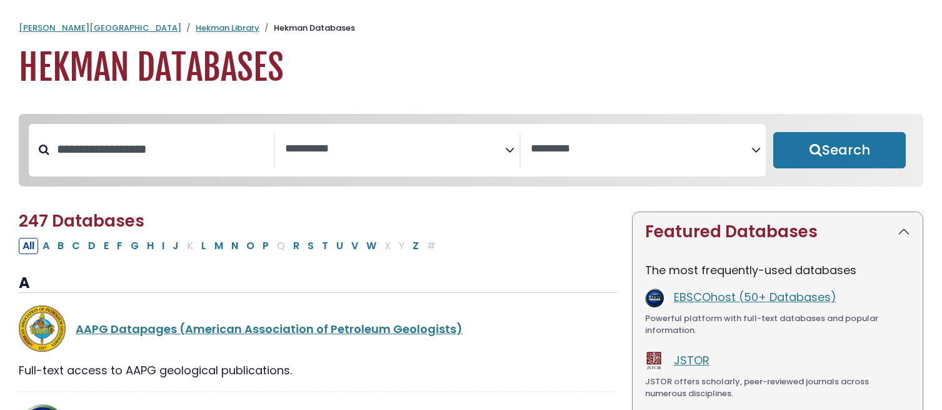 This screenshot has width=942, height=410. I want to click on button: Filter Results S, so click(311, 246).